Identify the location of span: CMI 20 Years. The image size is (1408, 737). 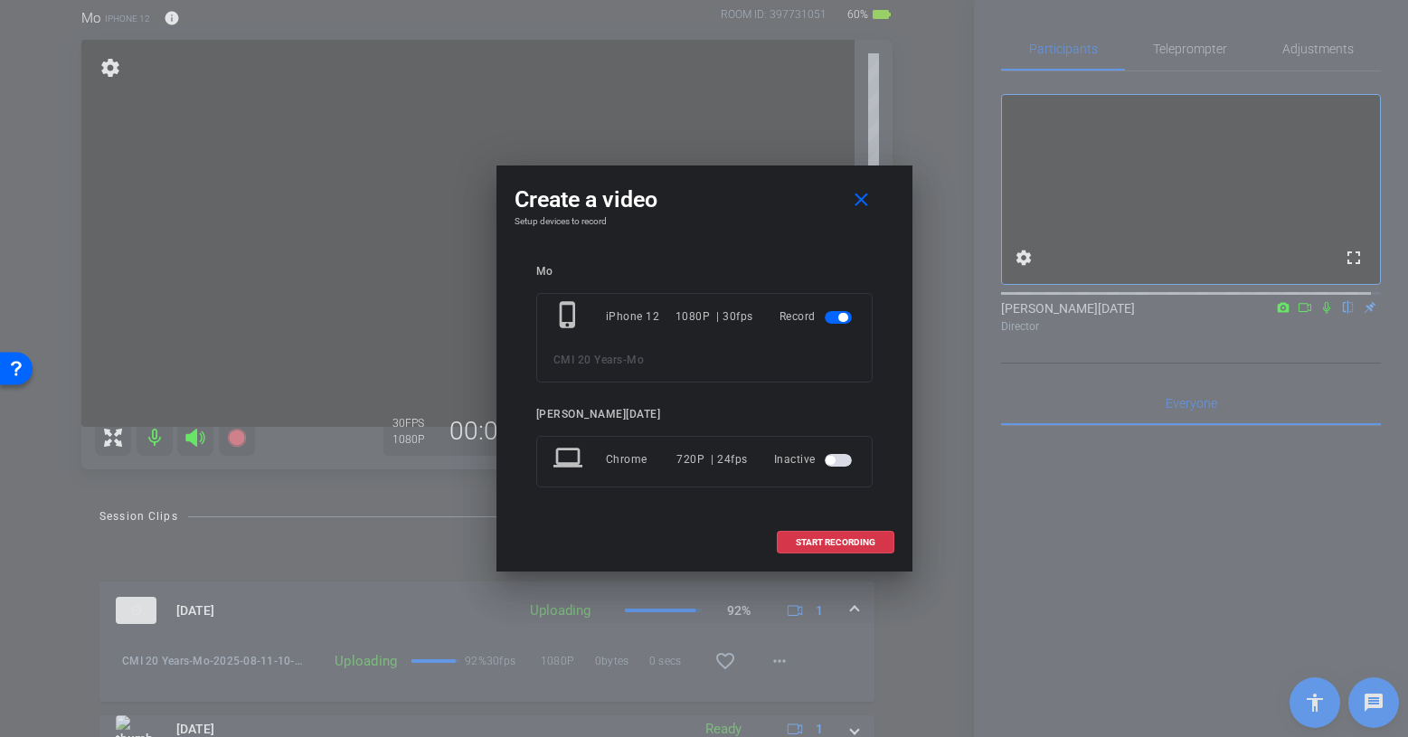
(588, 360).